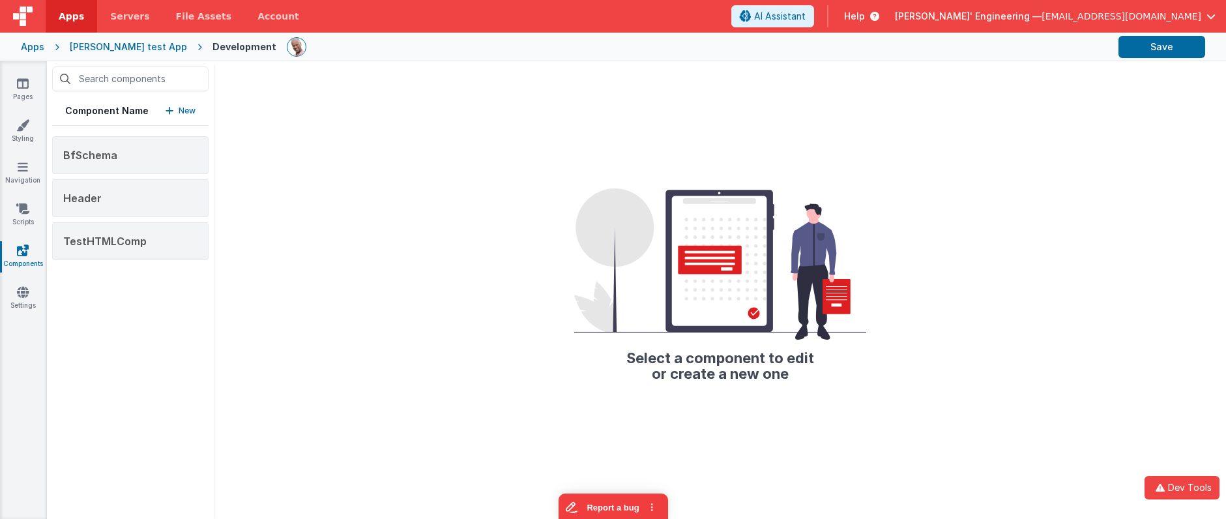  Describe the element at coordinates (854, 16) in the screenshot. I see `span: Help` at that location.